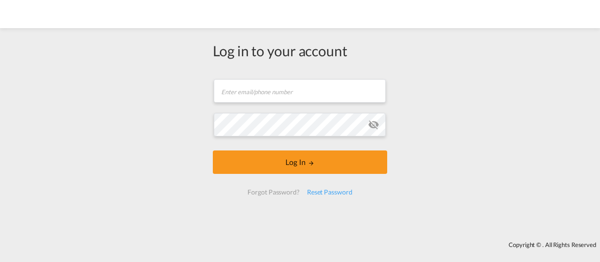 Image resolution: width=600 pixels, height=262 pixels. Describe the element at coordinates (329, 192) in the screenshot. I see `div: Reset Password` at that location.